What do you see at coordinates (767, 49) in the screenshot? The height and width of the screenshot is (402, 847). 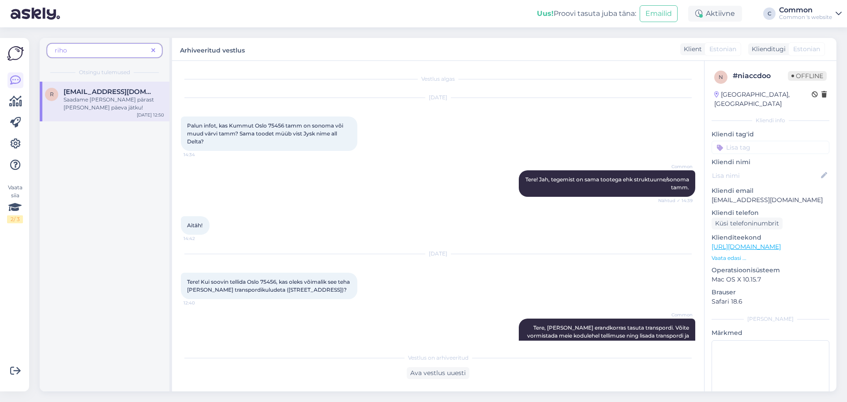 I see `div: Klienditugi` at bounding box center [767, 49].